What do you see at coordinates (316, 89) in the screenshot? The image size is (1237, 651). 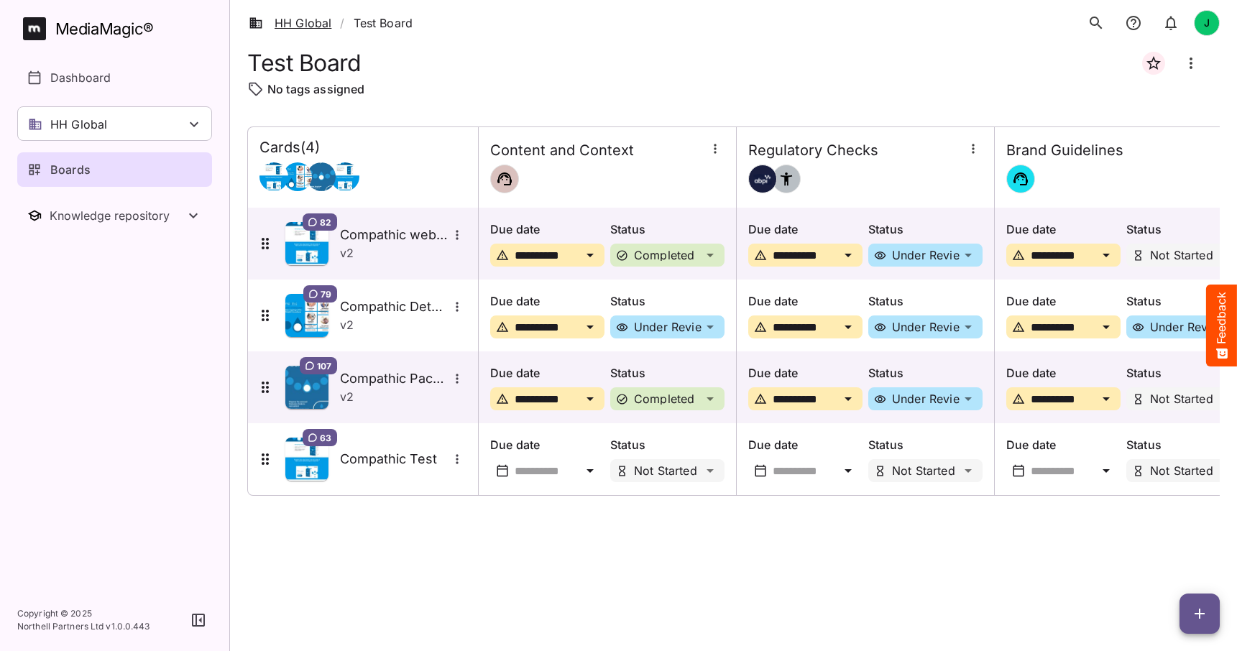 I see `p: No tags assigned` at bounding box center [316, 89].